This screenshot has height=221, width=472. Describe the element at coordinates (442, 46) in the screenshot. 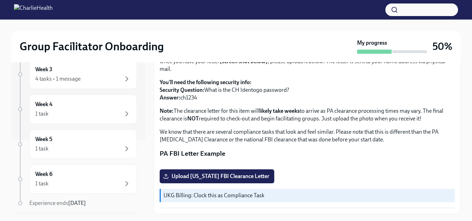

I see `h3: 50%` at that location.